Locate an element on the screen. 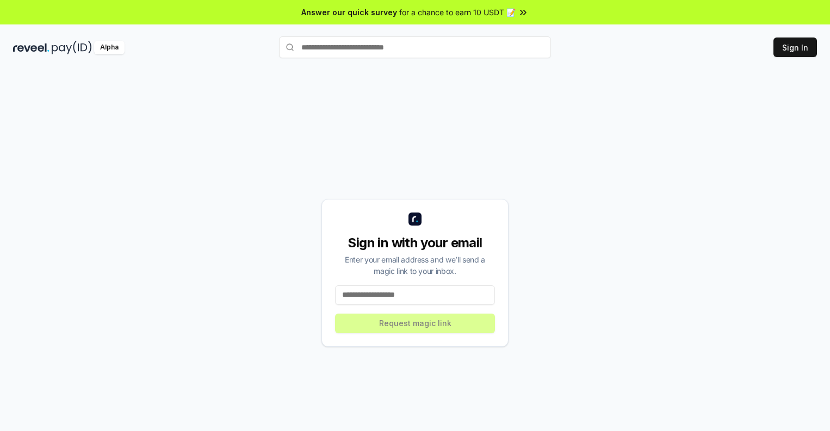 This screenshot has width=830, height=431. img: pay_id is located at coordinates (72, 47).